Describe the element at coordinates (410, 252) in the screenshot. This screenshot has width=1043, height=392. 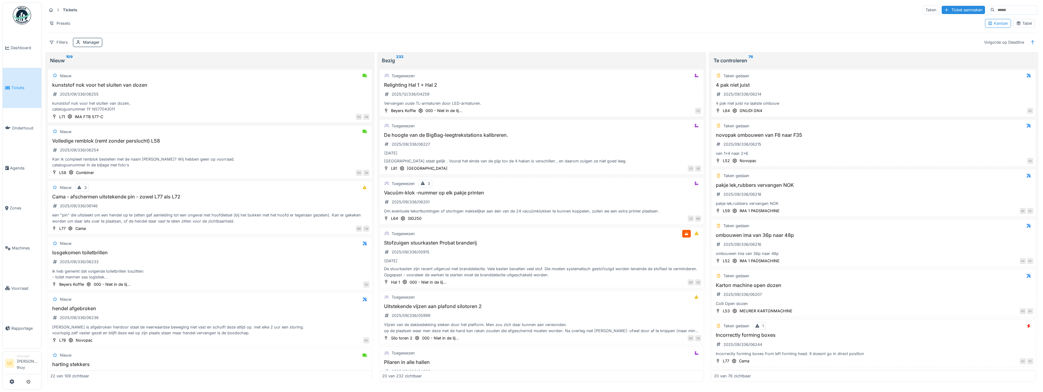
I see `div: 2025/09/336/05915` at that location.